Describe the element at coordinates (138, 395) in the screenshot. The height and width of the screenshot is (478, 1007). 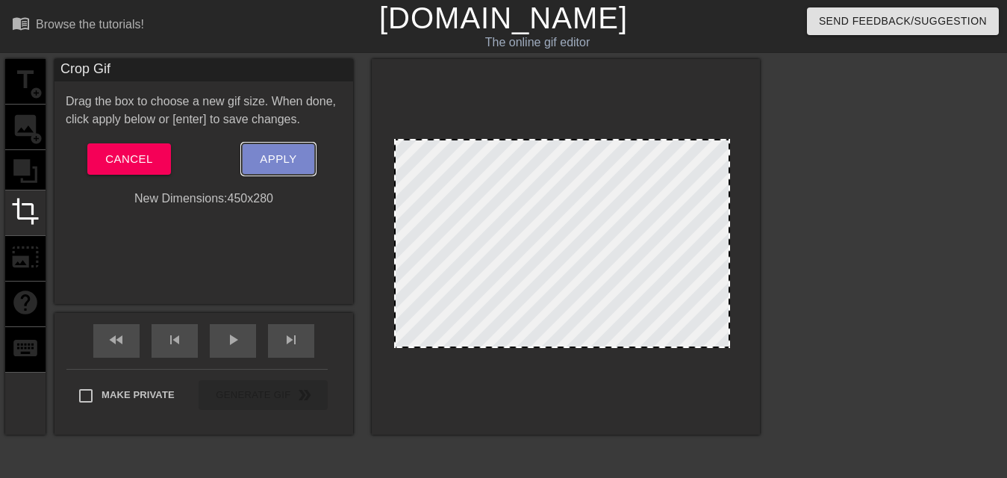
I see `span: Make Private` at that location.